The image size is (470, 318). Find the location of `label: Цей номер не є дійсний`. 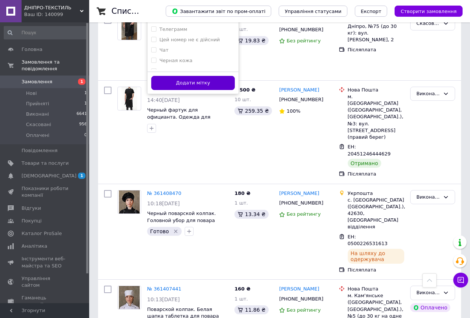

label: Цей номер не є дійсний is located at coordinates (190, 39).